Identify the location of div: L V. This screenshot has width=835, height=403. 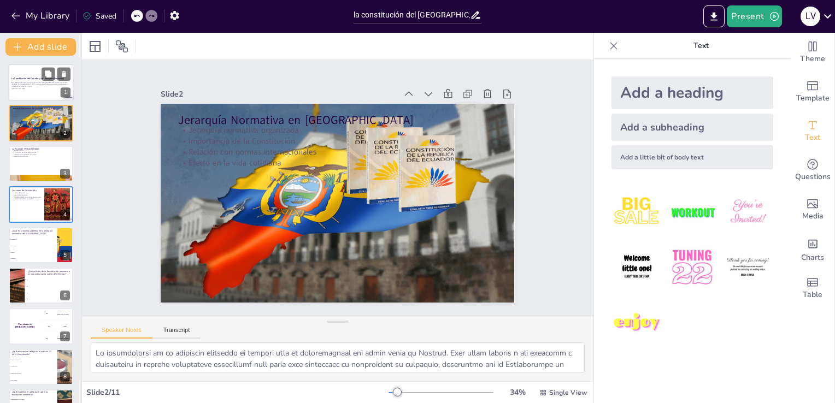
(810, 16).